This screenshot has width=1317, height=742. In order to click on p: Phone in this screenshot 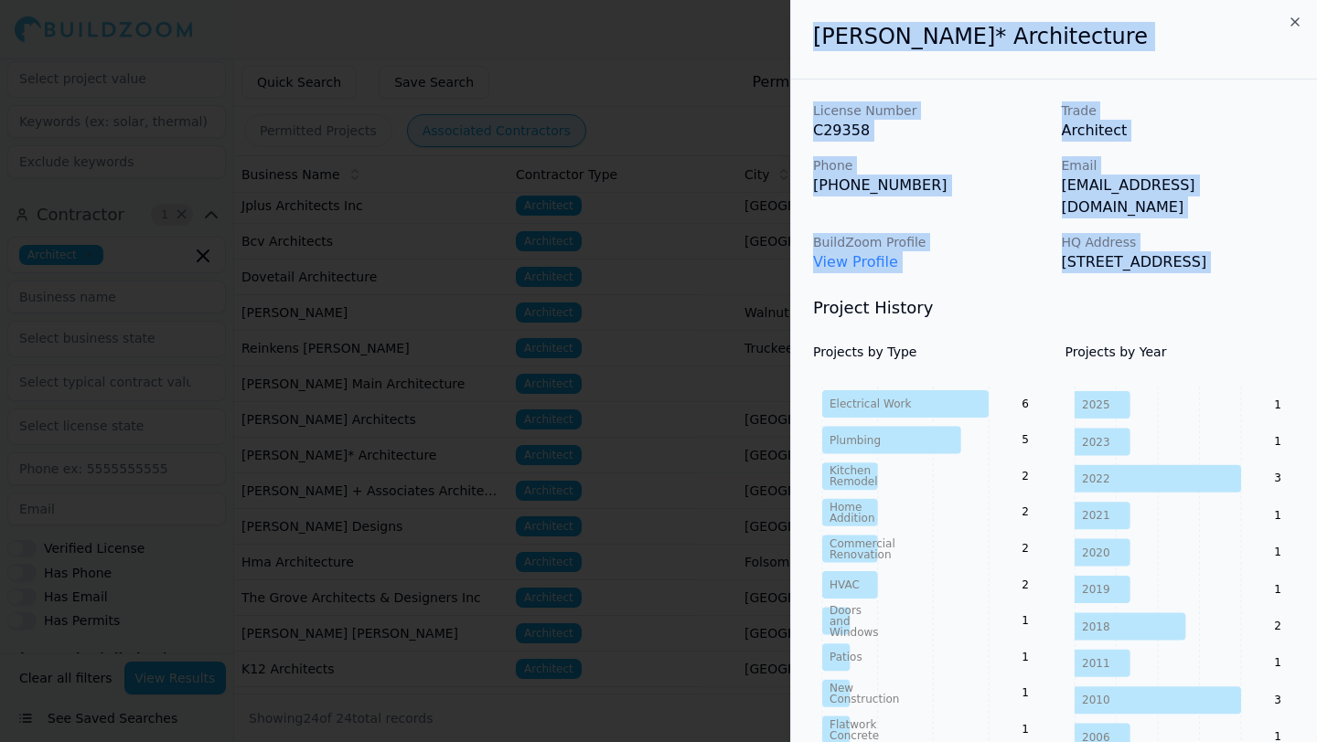, I will do `click(930, 165)`.